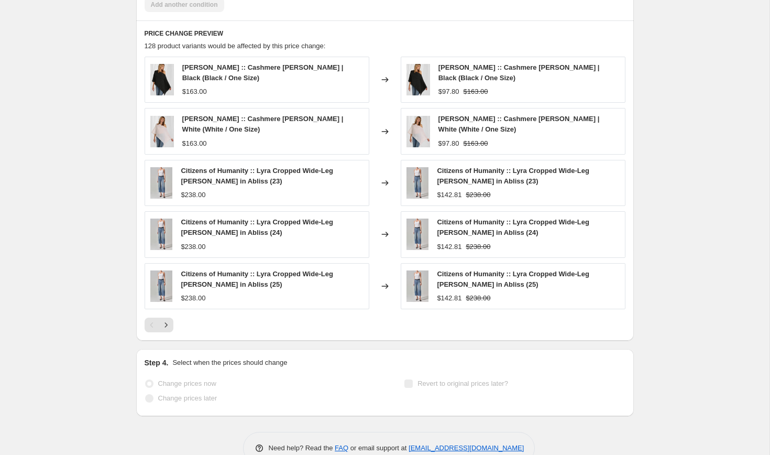  I want to click on p: Select when the prices should change, so click(229, 363).